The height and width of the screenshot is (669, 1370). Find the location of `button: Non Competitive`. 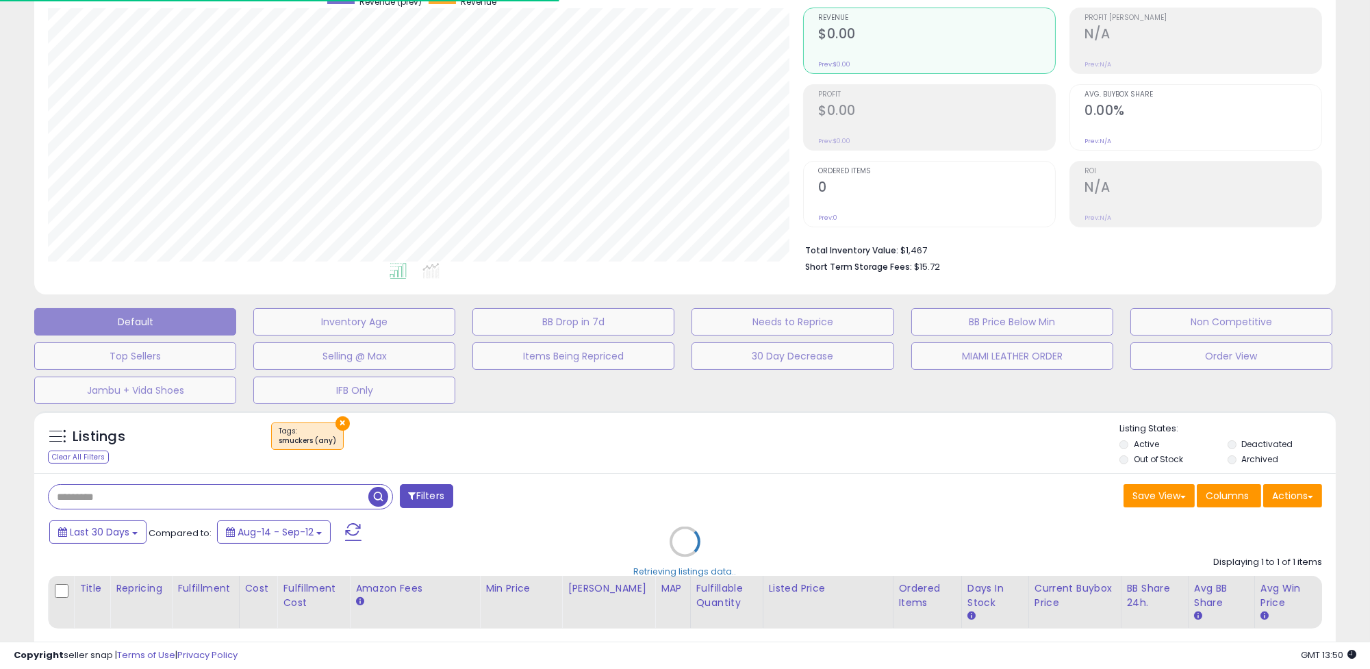

button: Non Competitive is located at coordinates (1231, 322).